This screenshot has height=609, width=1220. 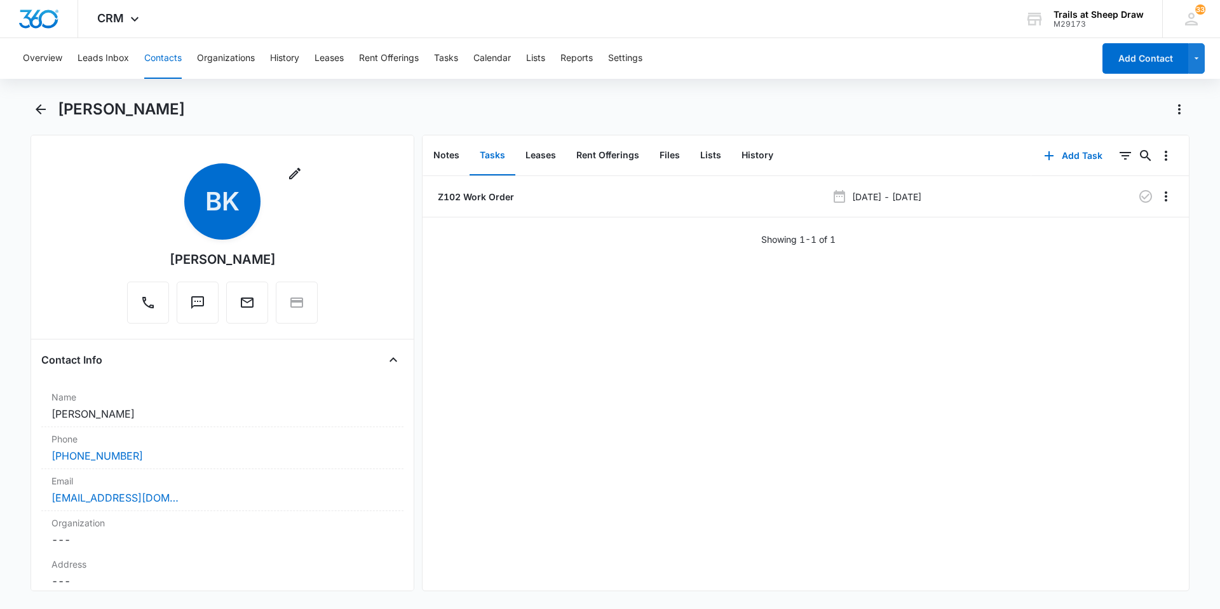 What do you see at coordinates (222, 396) in the screenshot?
I see `label: Name` at bounding box center [222, 396].